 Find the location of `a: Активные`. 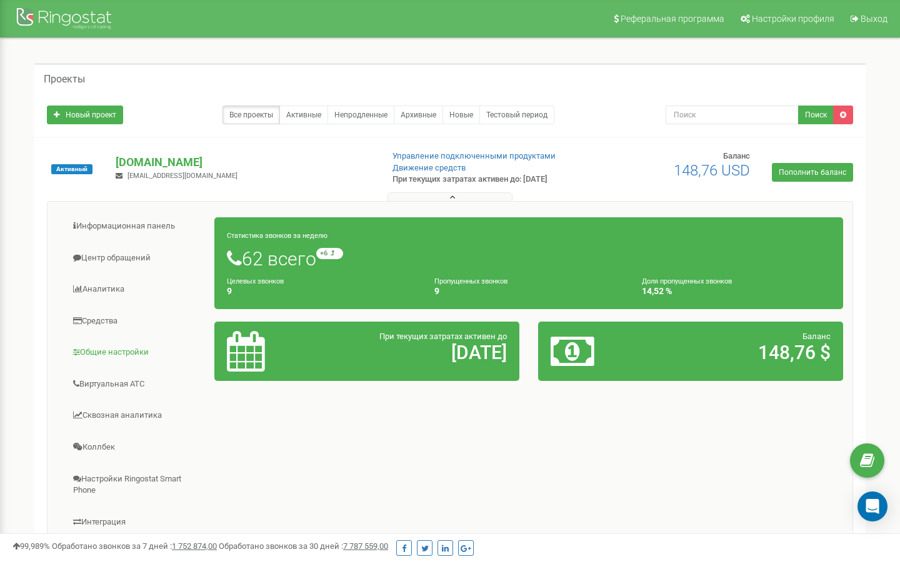

a: Активные is located at coordinates (304, 115).